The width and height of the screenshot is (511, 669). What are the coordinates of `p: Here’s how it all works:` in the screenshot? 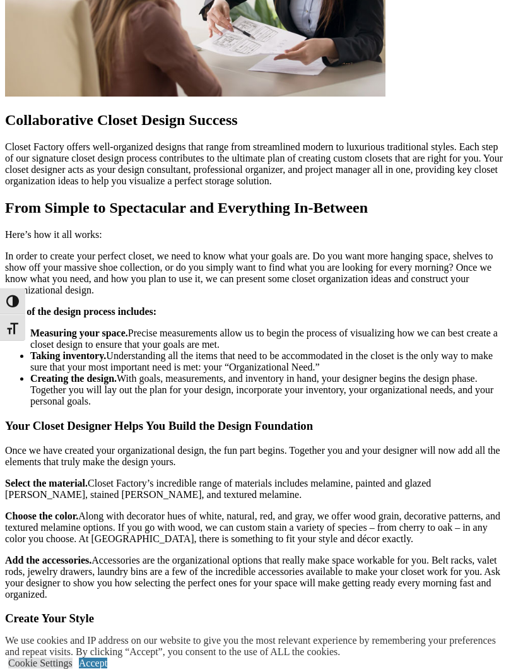 It's located at (256, 235).